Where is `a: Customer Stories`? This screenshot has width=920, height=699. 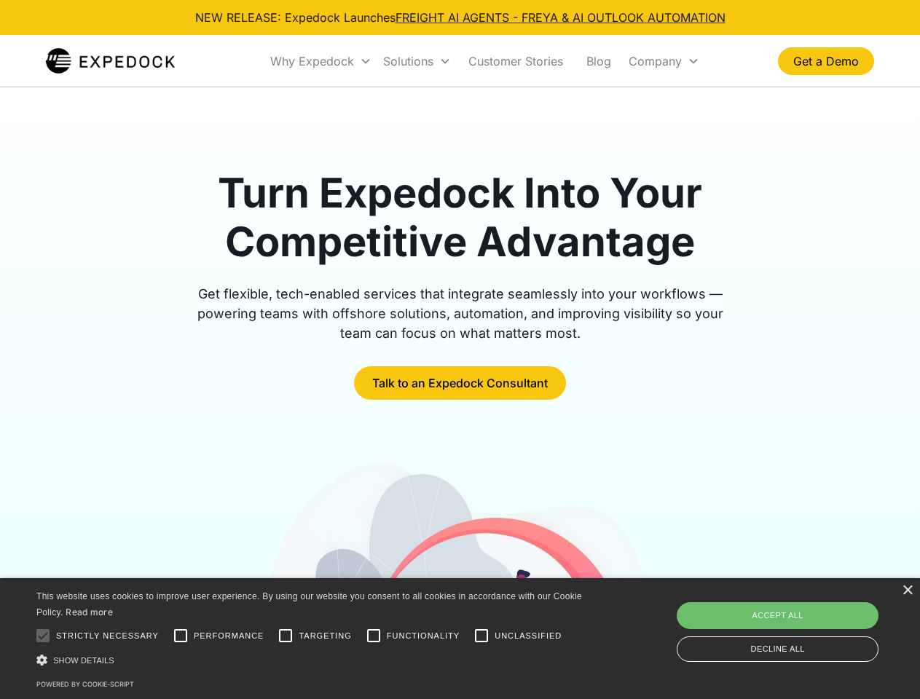 a: Customer Stories is located at coordinates (516, 61).